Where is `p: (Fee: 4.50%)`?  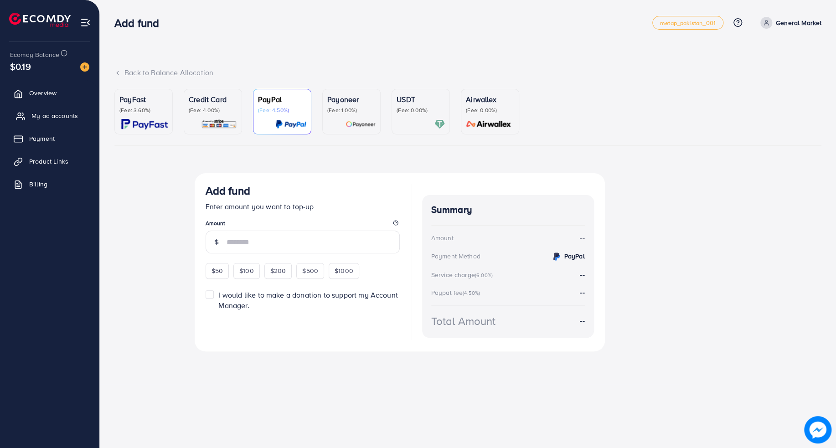
p: (Fee: 4.50%) is located at coordinates (282, 110).